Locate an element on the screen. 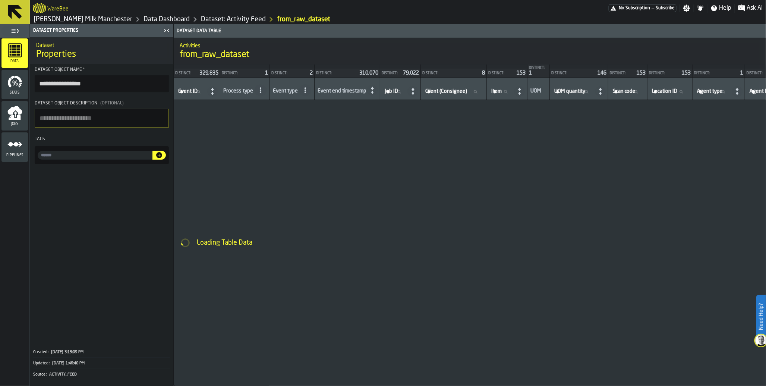 The height and width of the screenshot is (386, 766). label: button-toggle-Settings is located at coordinates (686, 8).